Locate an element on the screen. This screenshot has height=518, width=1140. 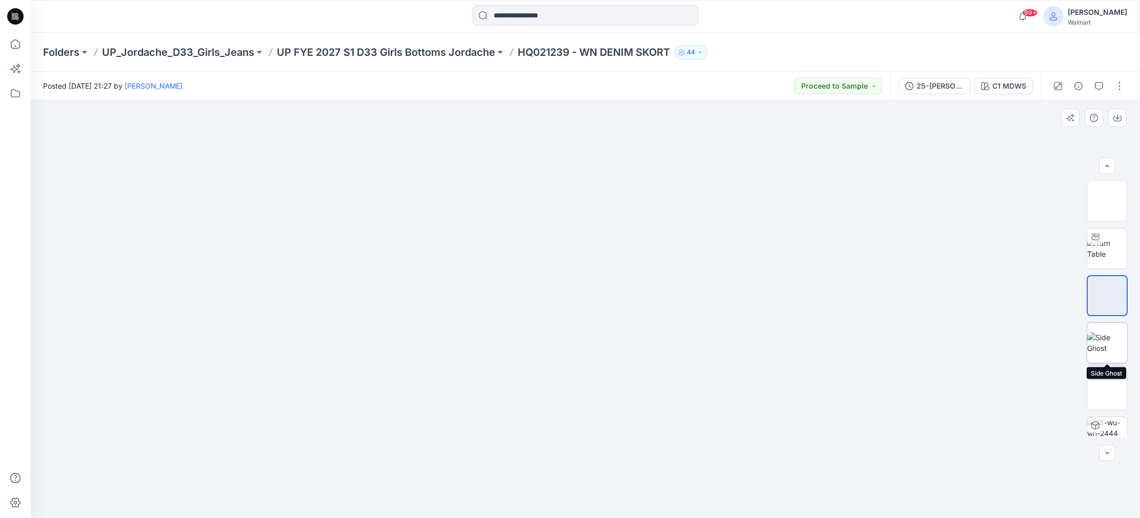
span: 99+ is located at coordinates (1029, 13).